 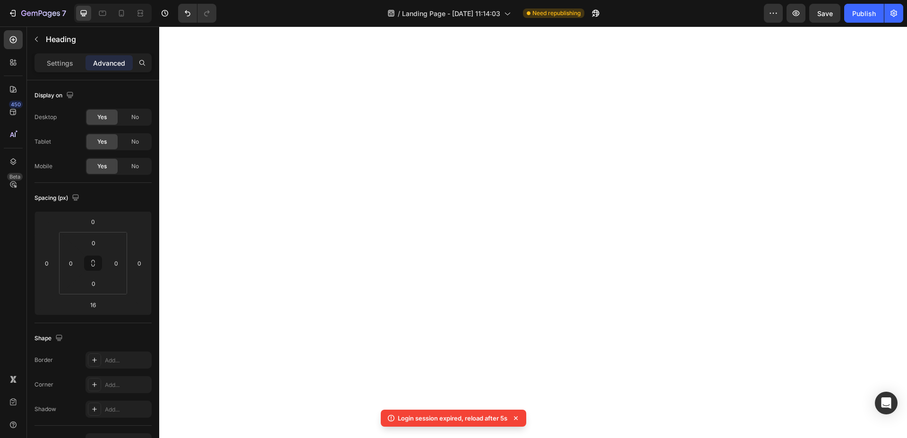 What do you see at coordinates (43, 166) in the screenshot?
I see `div: Mobile` at bounding box center [43, 166].